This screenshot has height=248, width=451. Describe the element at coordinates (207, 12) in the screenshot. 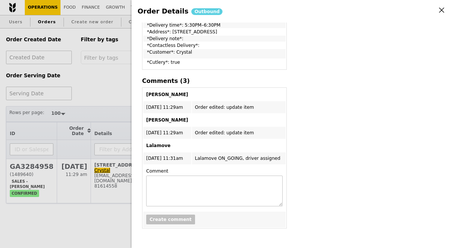

I see `div: Outbound` at that location.